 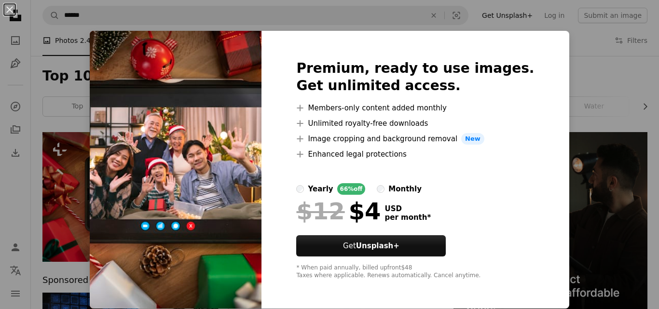 What do you see at coordinates (415, 272) in the screenshot?
I see `div: * When paid annually, billed upfront $48 Taxes where applicable. Renews automatically. Cancel any...` at bounding box center [415, 272].